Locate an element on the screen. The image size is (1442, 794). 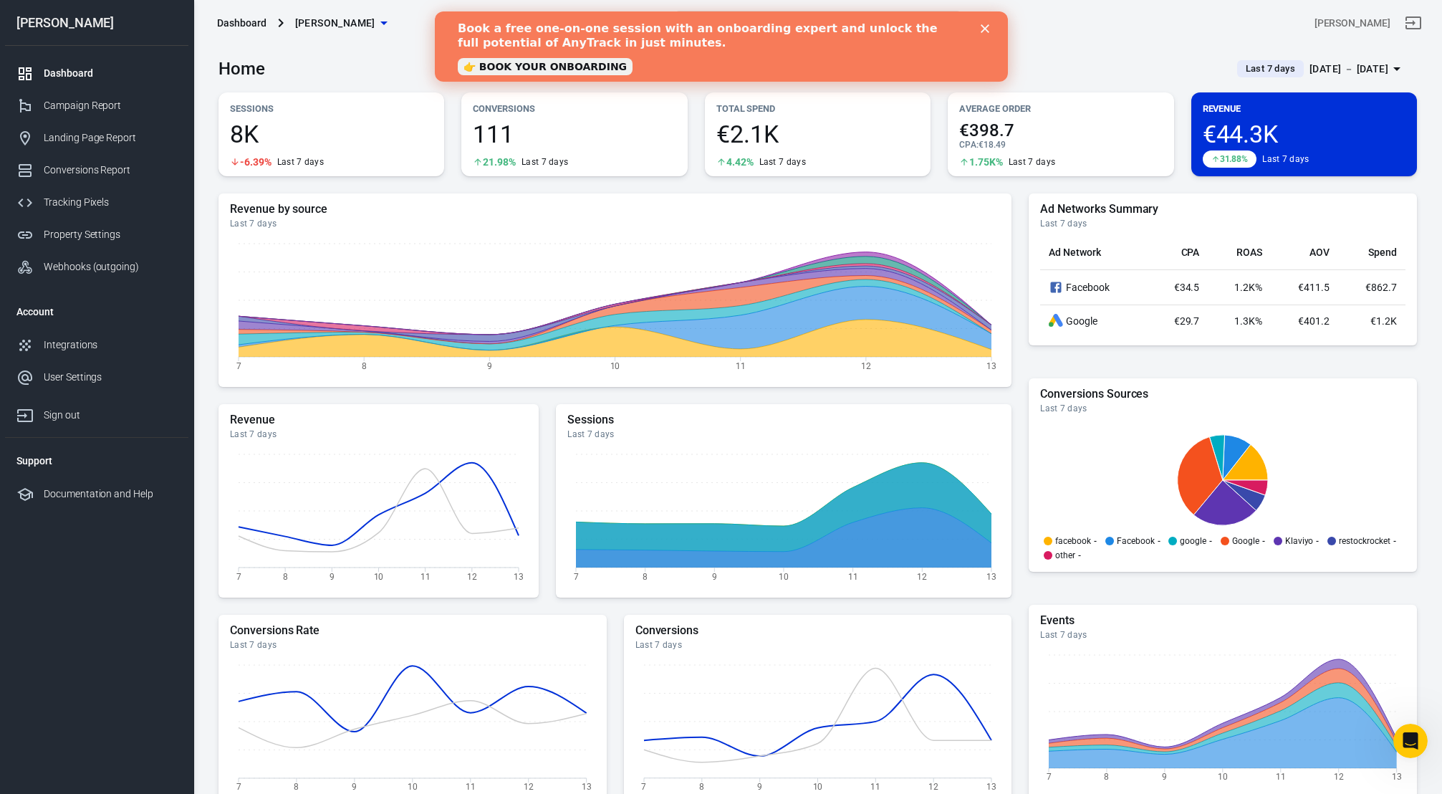
svg: Facebook Ads is located at coordinates (1056, 287).